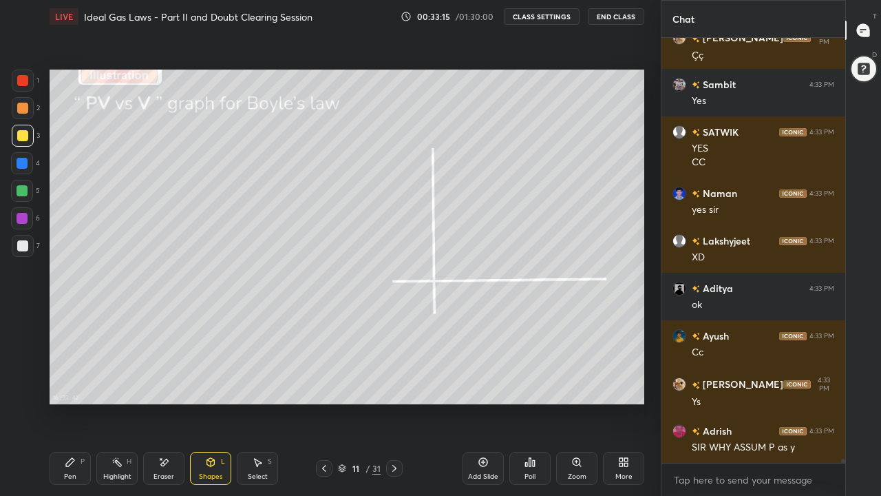 The width and height of the screenshot is (881, 496). I want to click on div: Poll, so click(530, 476).